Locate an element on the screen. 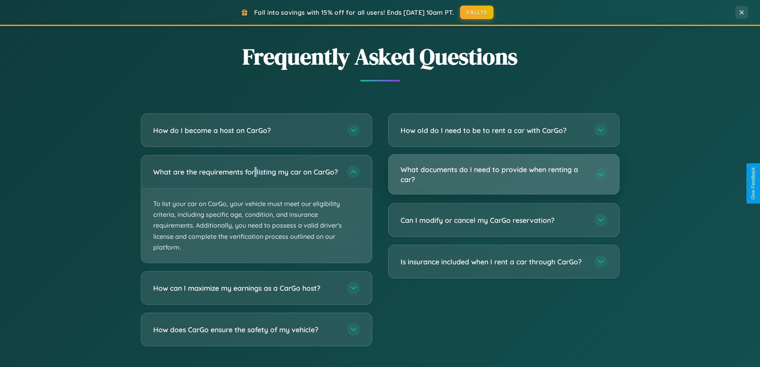 The image size is (760, 367). h3: Can I modify or cancel my CarGo reservation? is located at coordinates (494, 220).